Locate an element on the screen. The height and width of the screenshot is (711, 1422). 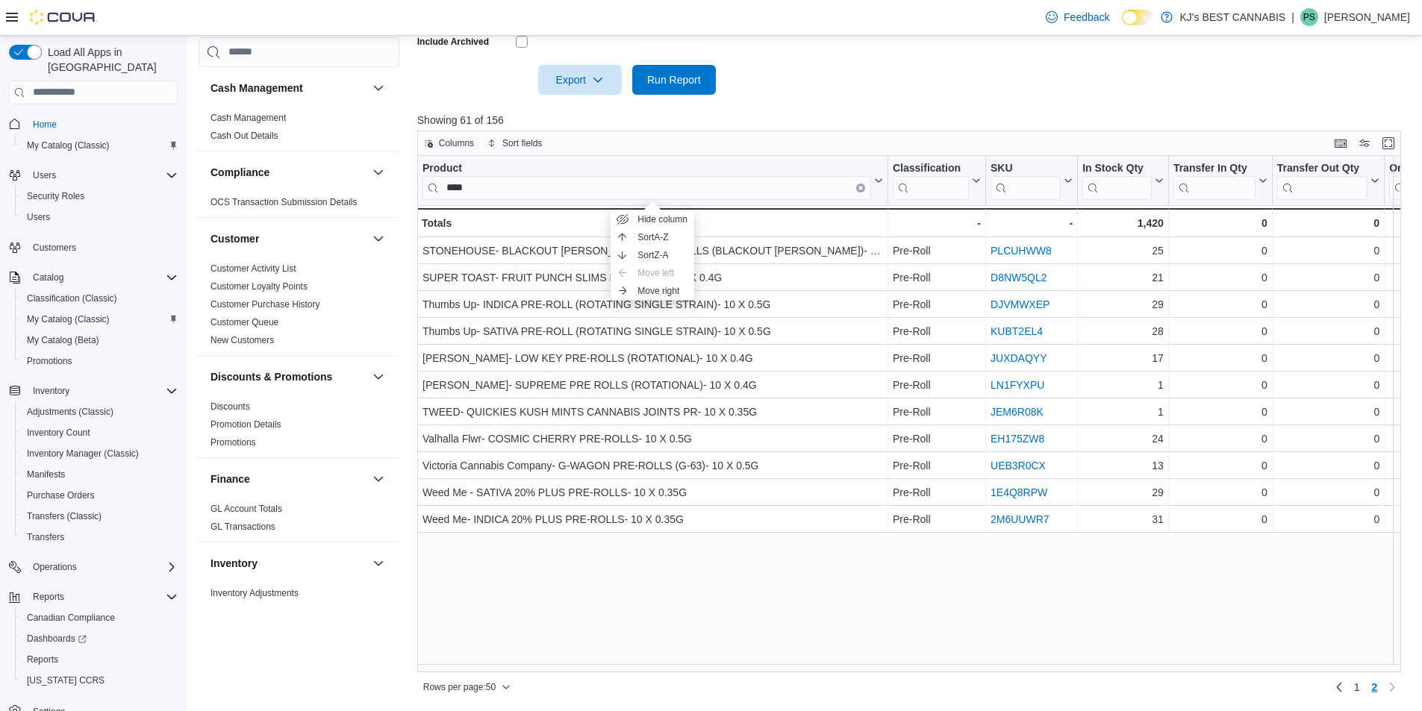
p: KJ's BEST CANNABIS is located at coordinates (1233, 17).